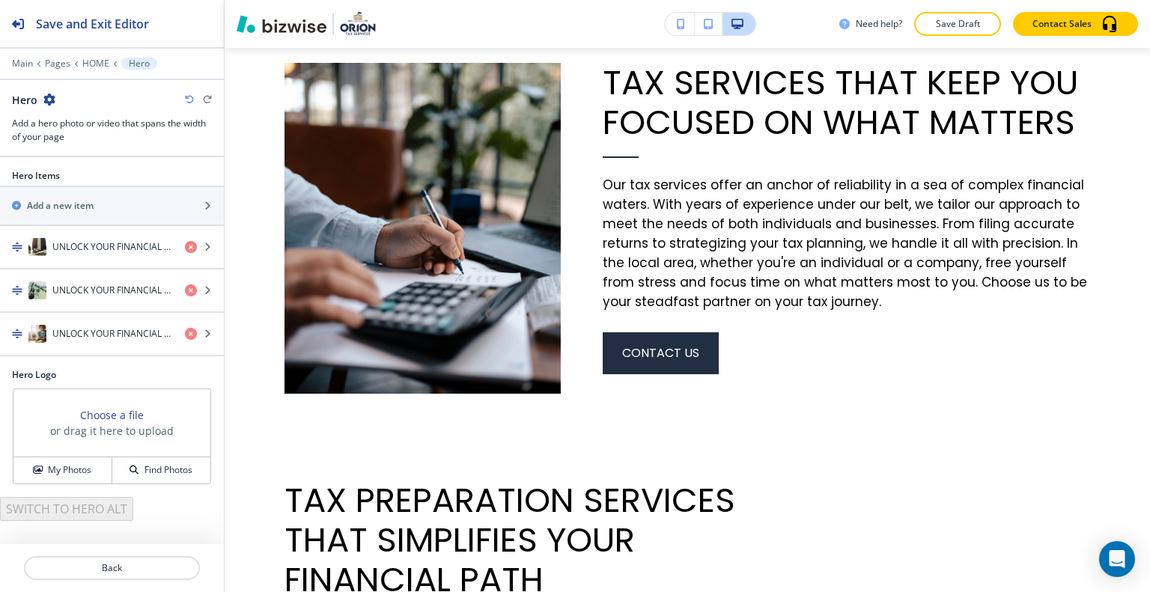 This screenshot has width=1150, height=592. What do you see at coordinates (60, 206) in the screenshot?
I see `h2: Add a new item` at bounding box center [60, 206].